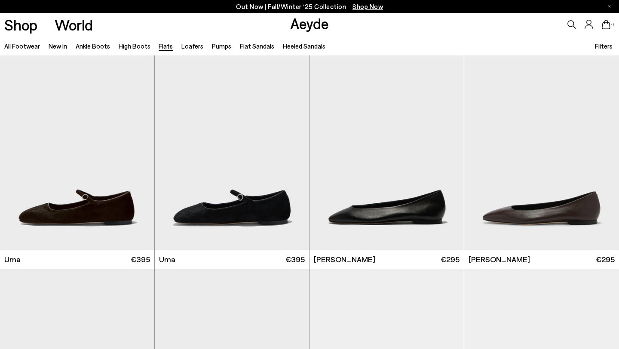 The height and width of the screenshot is (349, 619). Describe the element at coordinates (613, 25) in the screenshot. I see `span: 0` at that location.